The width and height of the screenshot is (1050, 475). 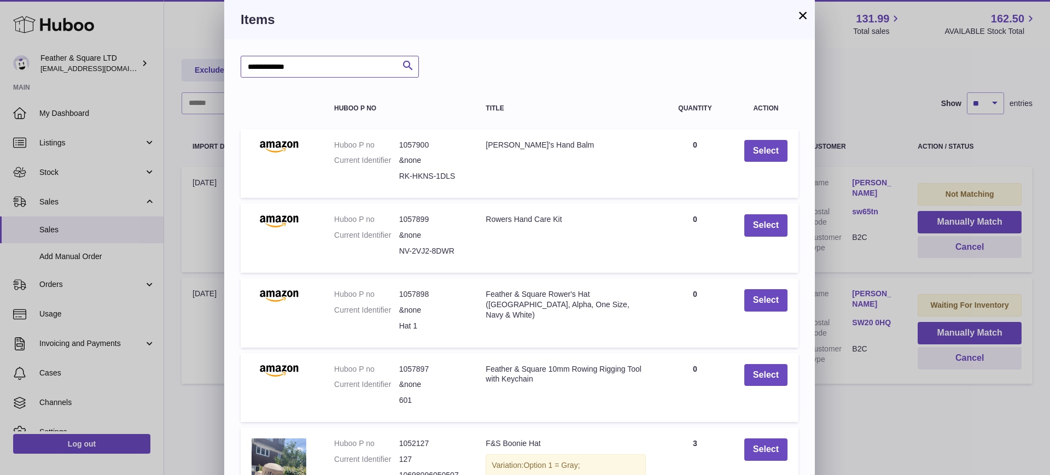 What do you see at coordinates (432, 400) in the screenshot?
I see `dd: 601` at bounding box center [432, 400].